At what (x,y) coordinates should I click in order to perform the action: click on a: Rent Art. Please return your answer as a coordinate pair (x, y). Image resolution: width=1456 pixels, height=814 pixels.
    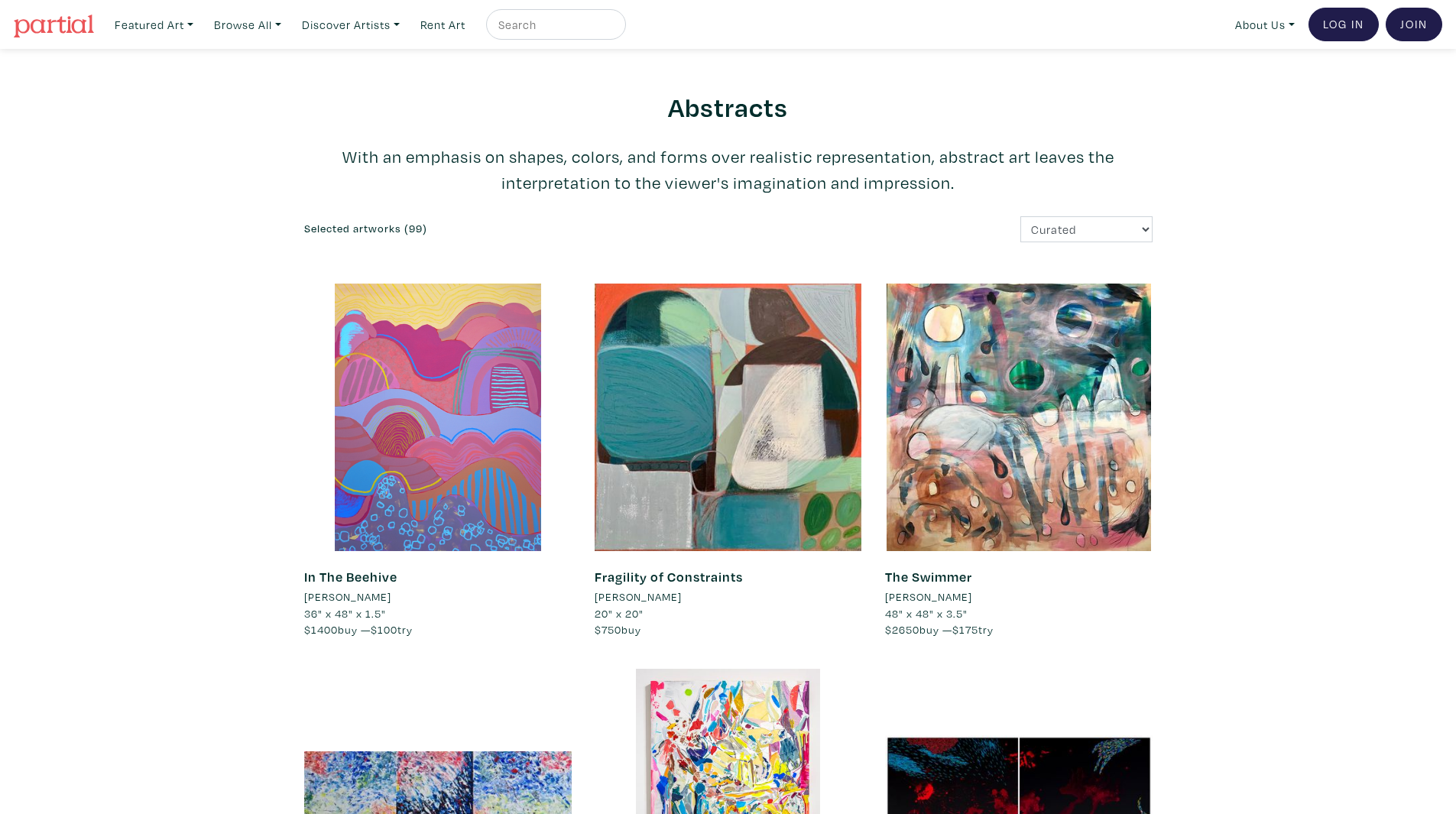
    Looking at the image, I should click on (442, 24).